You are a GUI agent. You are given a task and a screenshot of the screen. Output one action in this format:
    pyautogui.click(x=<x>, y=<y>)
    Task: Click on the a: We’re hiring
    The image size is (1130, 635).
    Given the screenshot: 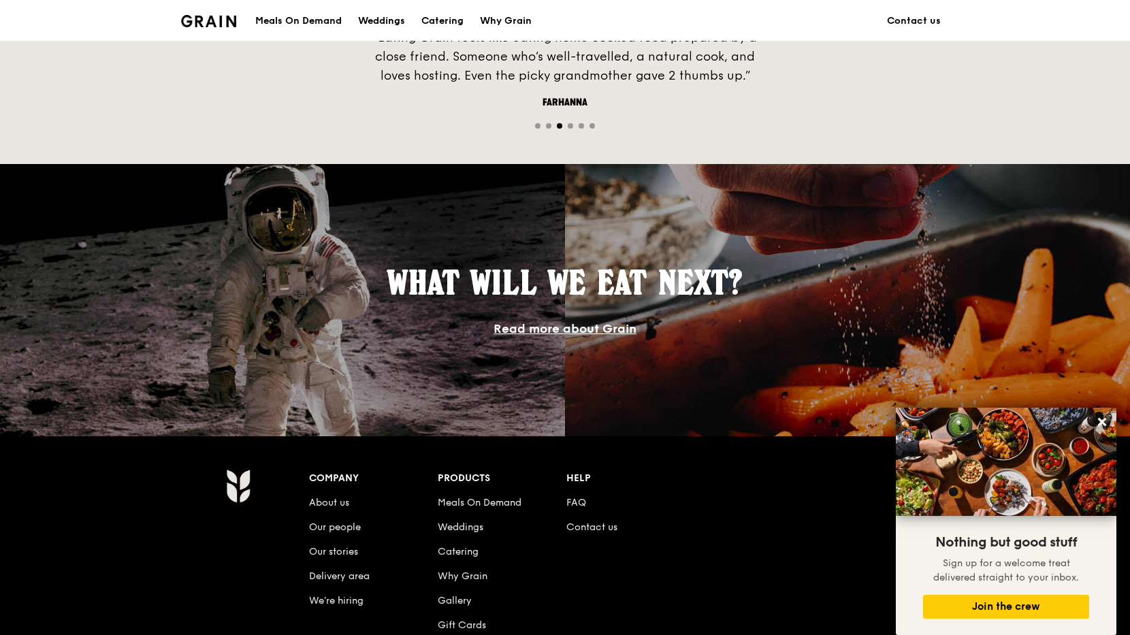 What is the action you would take?
    pyautogui.click(x=336, y=601)
    